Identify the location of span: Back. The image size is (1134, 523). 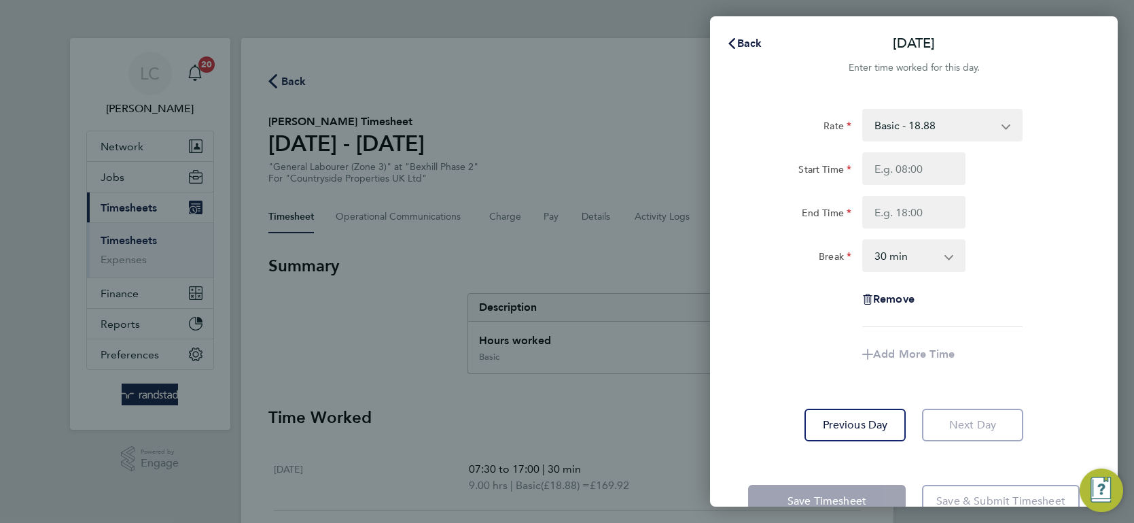
(750, 43).